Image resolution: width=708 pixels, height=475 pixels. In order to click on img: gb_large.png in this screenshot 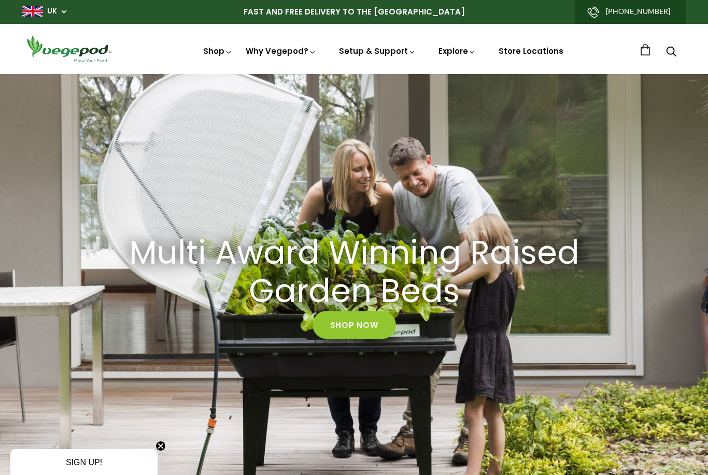, I will do `click(33, 11)`.